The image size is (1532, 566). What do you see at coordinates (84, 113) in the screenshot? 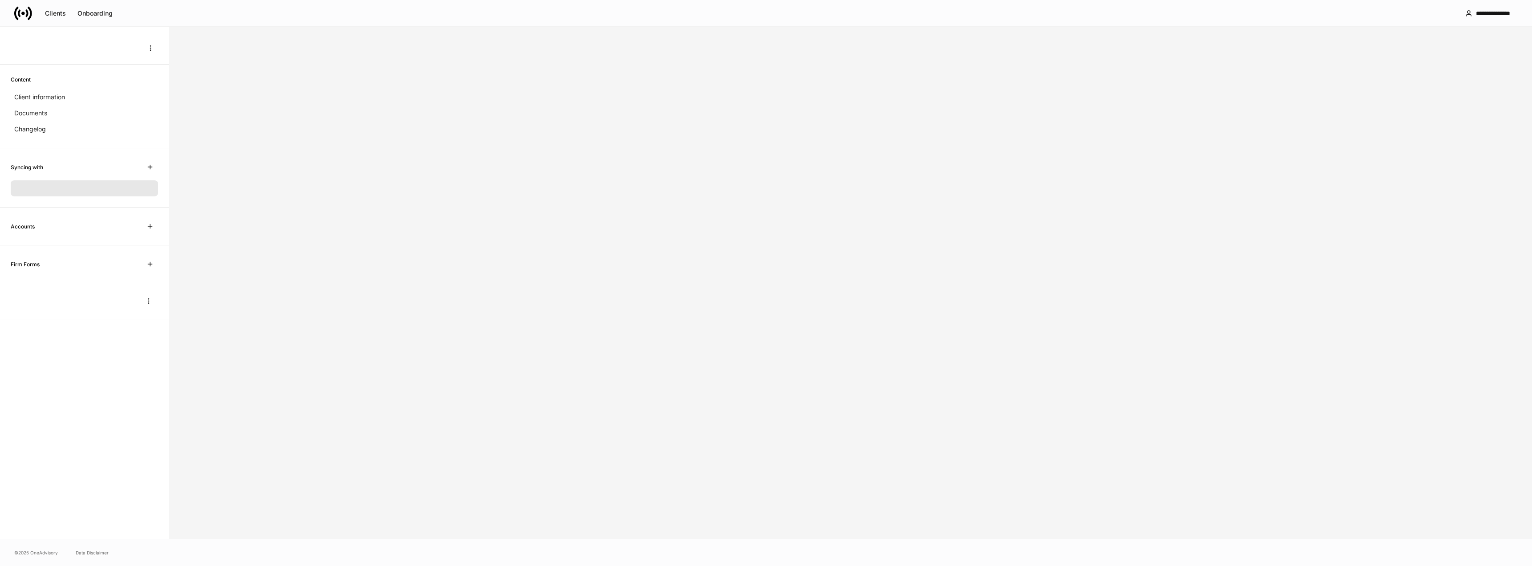
I see `a: Documents` at bounding box center [84, 113].